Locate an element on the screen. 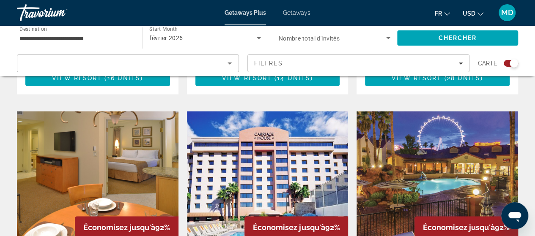 The height and width of the screenshot is (236, 535). span: Filtres is located at coordinates (268, 63).